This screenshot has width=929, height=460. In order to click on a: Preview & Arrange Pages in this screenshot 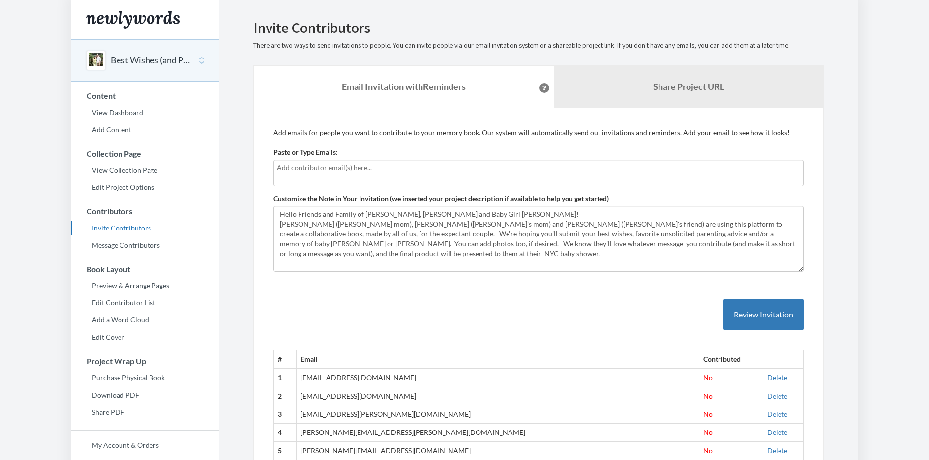, I will do `click(145, 286)`.